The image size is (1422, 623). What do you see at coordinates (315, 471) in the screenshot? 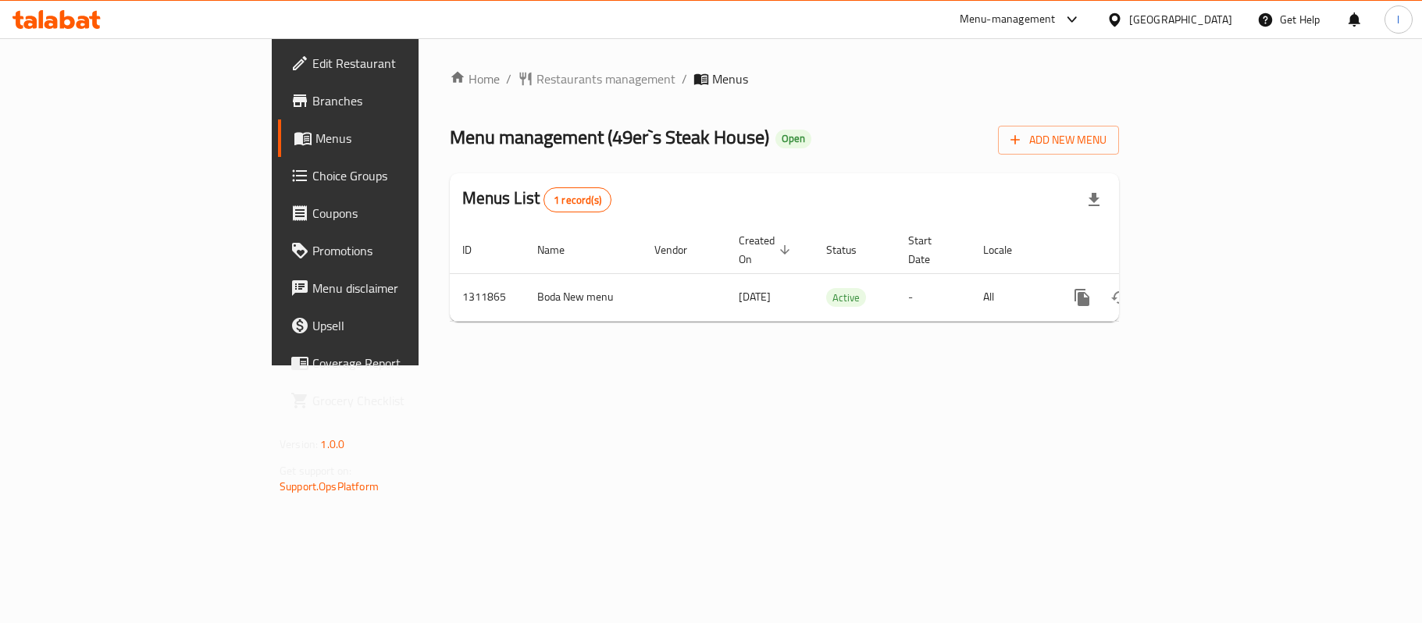
I see `span: Get support on:` at bounding box center [315, 471].